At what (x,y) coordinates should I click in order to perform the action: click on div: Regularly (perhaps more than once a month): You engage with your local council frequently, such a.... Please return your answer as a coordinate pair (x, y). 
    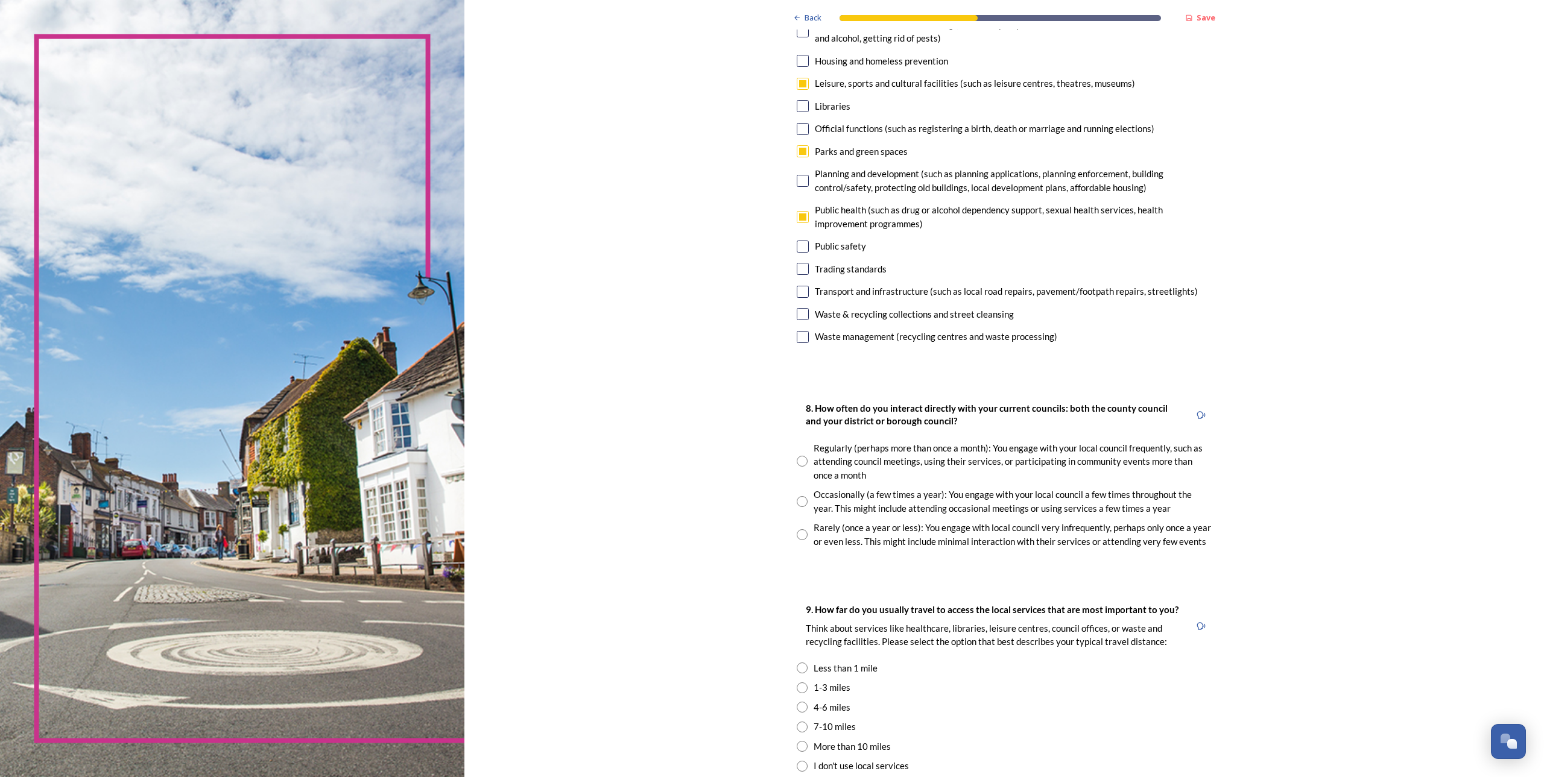
    Looking at the image, I should click on (1013, 462).